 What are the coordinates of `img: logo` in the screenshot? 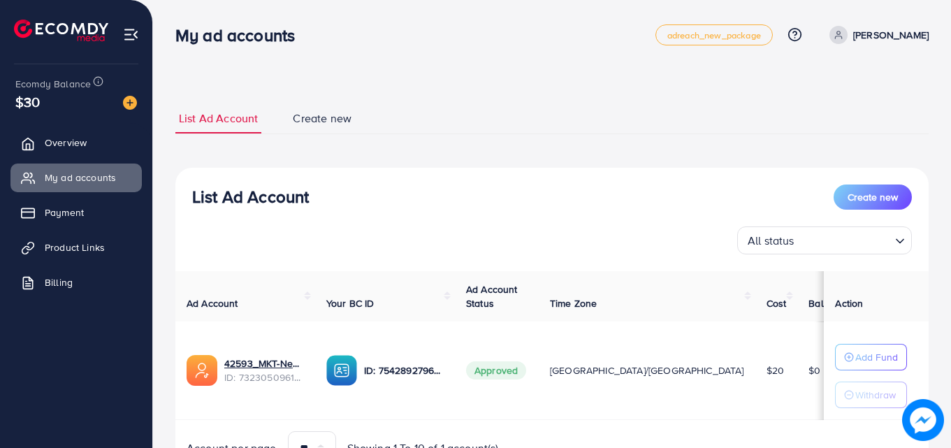 It's located at (61, 30).